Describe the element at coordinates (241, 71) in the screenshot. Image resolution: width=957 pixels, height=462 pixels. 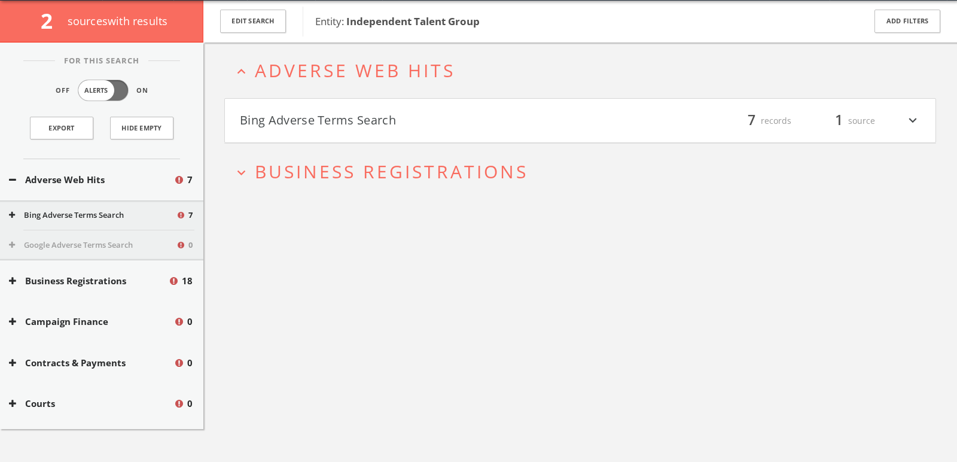
I see `i: expand_less` at that location.